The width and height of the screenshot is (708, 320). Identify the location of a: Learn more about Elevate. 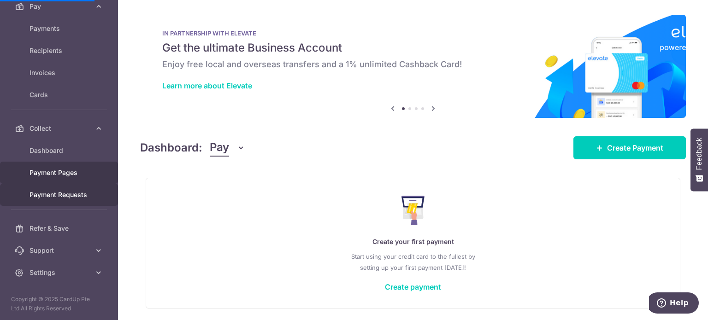
(207, 86).